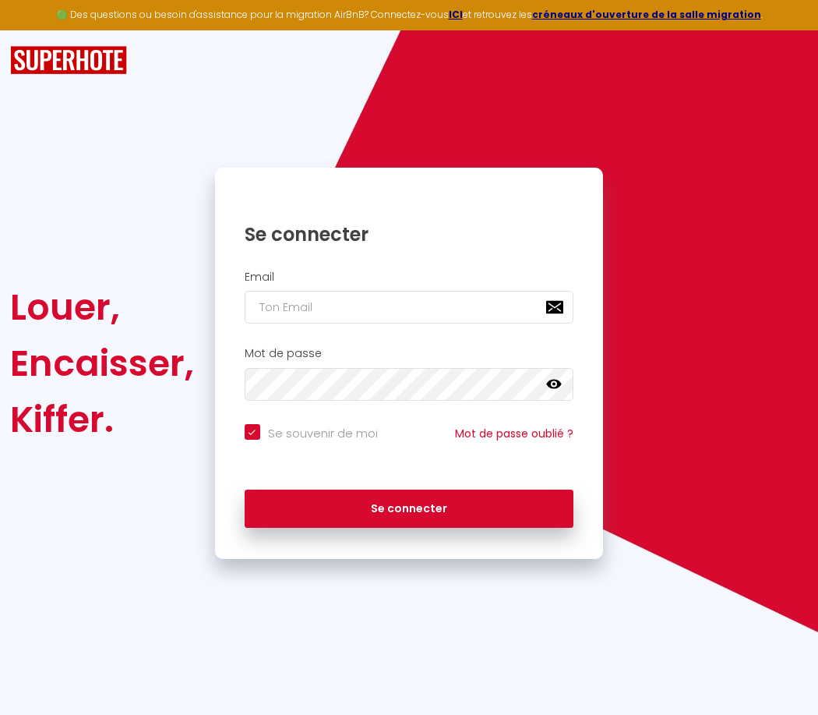 The width and height of the screenshot is (818, 715). What do you see at coordinates (409, 307) in the screenshot?
I see `input: Ton Email` at bounding box center [409, 307].